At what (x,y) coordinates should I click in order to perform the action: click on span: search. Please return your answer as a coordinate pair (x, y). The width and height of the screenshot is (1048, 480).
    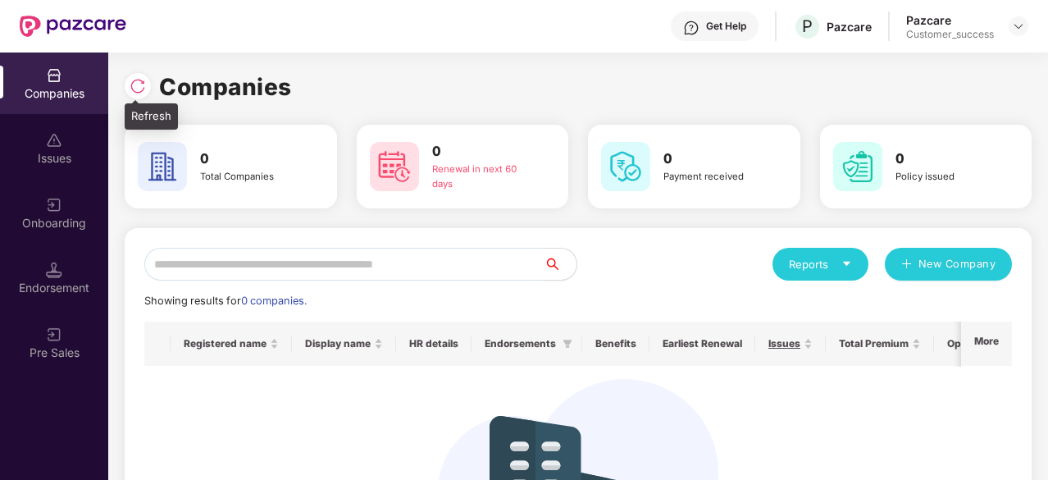
    Looking at the image, I should click on (560, 264).